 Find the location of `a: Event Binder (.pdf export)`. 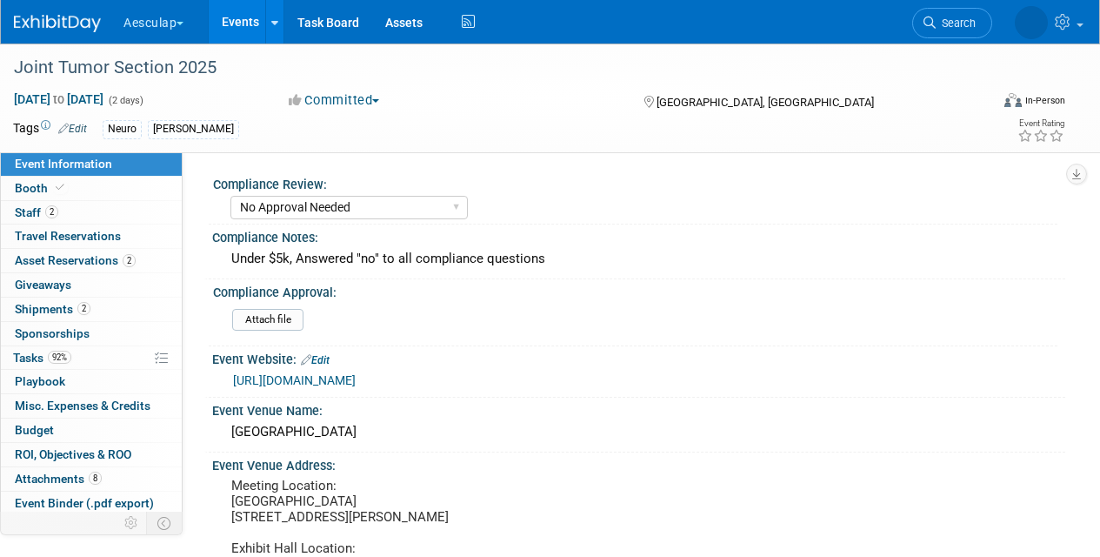

a: Event Binder (.pdf export) is located at coordinates (91, 503).